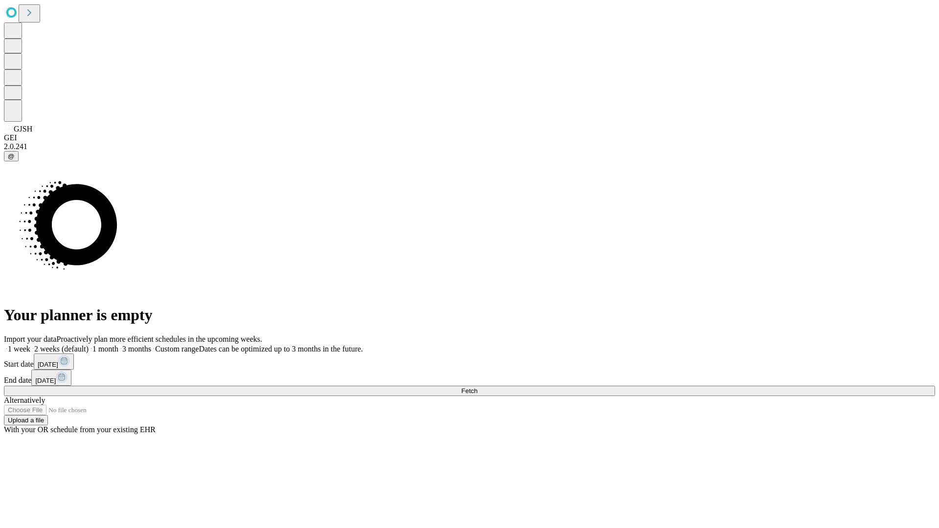  What do you see at coordinates (281, 349) in the screenshot?
I see `span: Dates can be optimized up to 3 months in the future.` at bounding box center [281, 349].